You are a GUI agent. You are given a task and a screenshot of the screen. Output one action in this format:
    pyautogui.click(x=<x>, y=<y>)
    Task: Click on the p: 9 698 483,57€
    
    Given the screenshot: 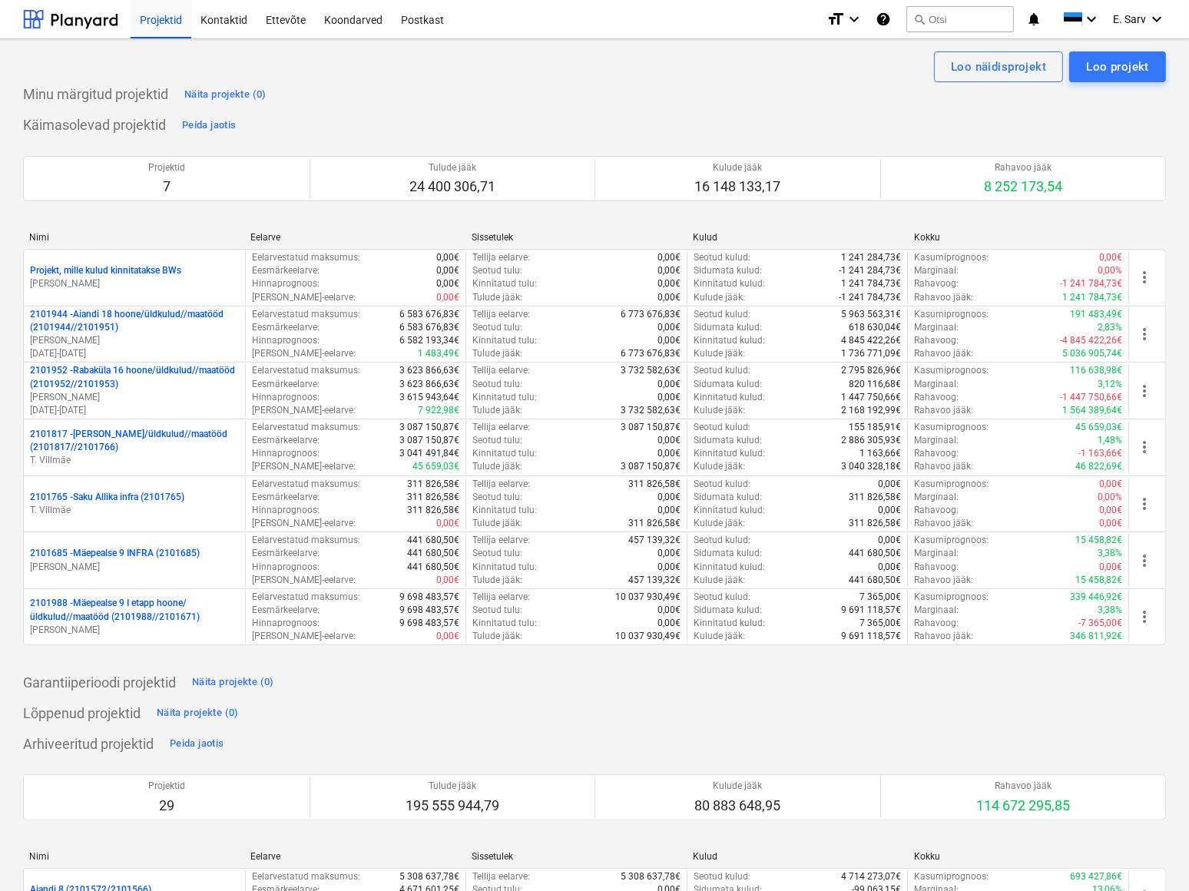 What is the action you would take?
    pyautogui.click(x=429, y=623)
    